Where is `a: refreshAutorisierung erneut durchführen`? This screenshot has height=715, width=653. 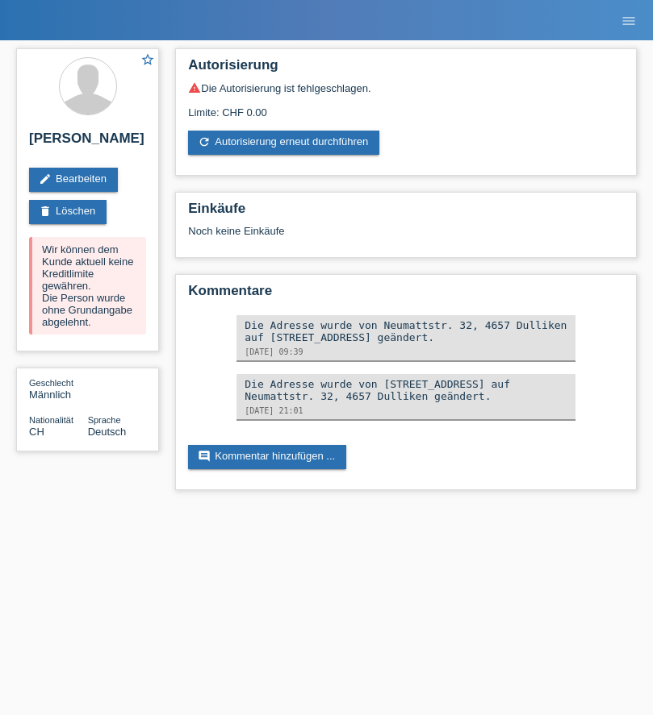 a: refreshAutorisierung erneut durchführen is located at coordinates (283, 143).